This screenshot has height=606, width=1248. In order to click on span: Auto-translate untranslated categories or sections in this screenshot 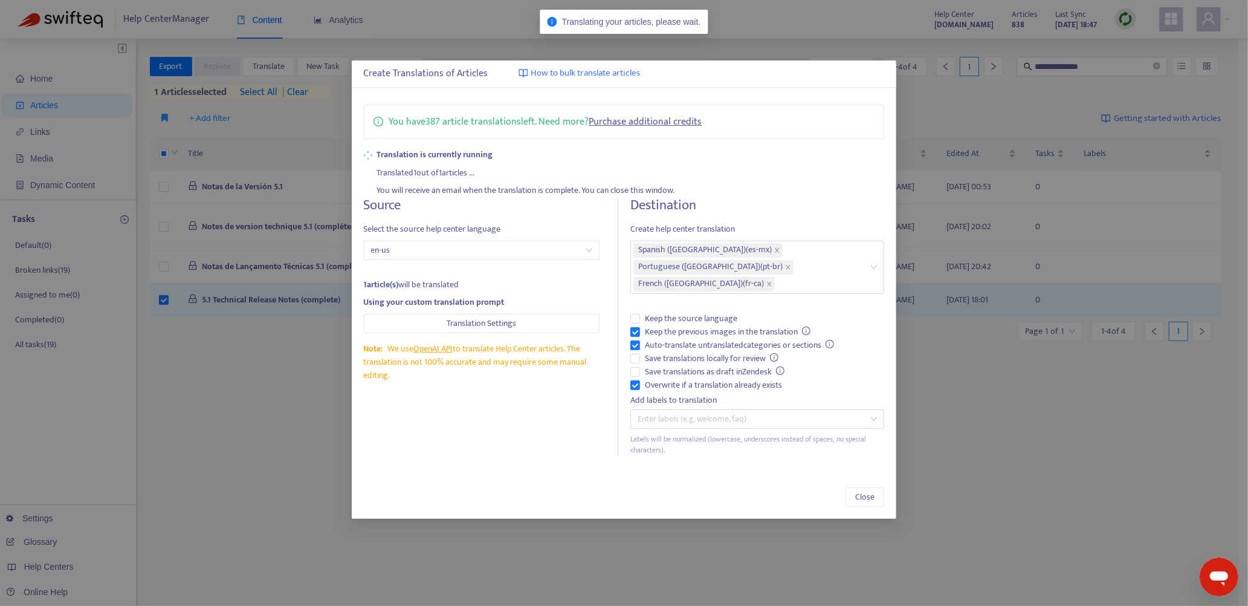, I will do `click(740, 345)`.